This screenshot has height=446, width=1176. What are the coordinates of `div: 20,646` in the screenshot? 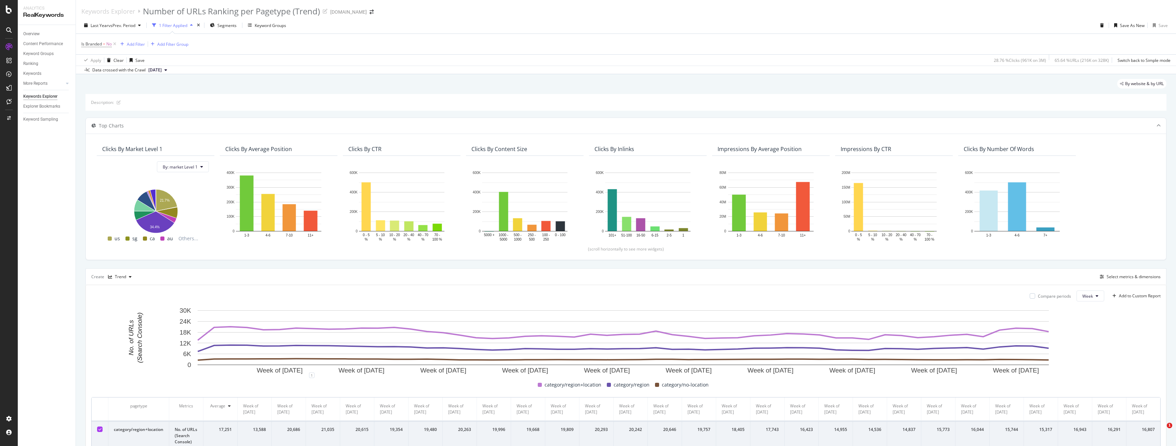 It's located at (665, 430).